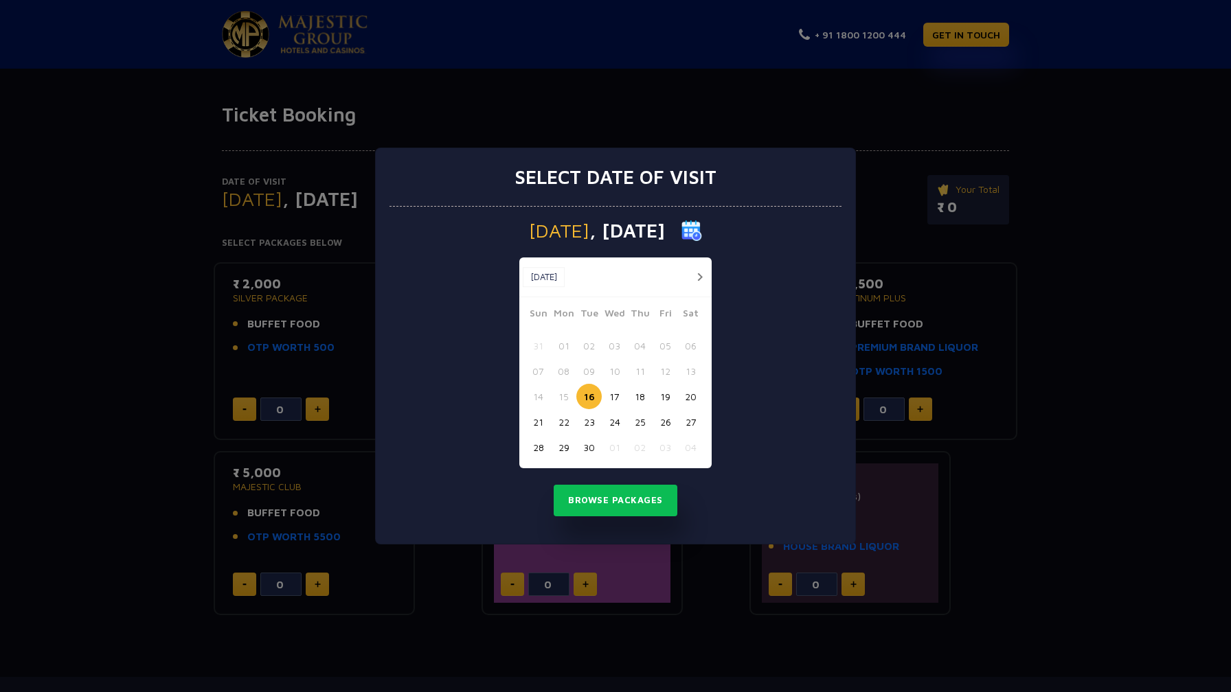  I want to click on button: 19, so click(665, 396).